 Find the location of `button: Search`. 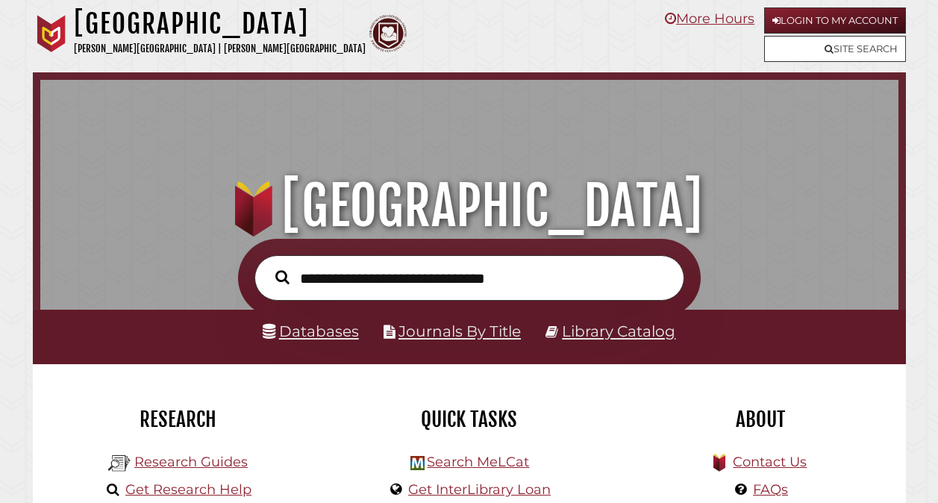

button: Search is located at coordinates (282, 277).